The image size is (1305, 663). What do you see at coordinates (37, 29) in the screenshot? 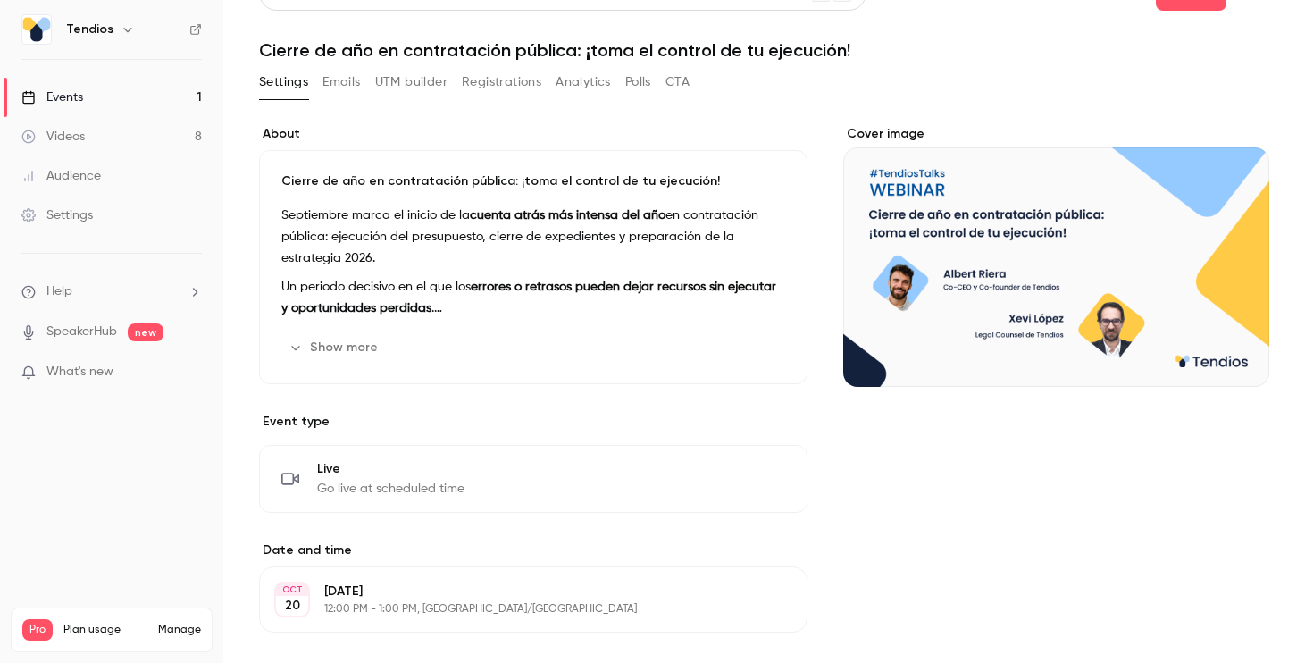
I see `img: Tendios` at bounding box center [37, 29].